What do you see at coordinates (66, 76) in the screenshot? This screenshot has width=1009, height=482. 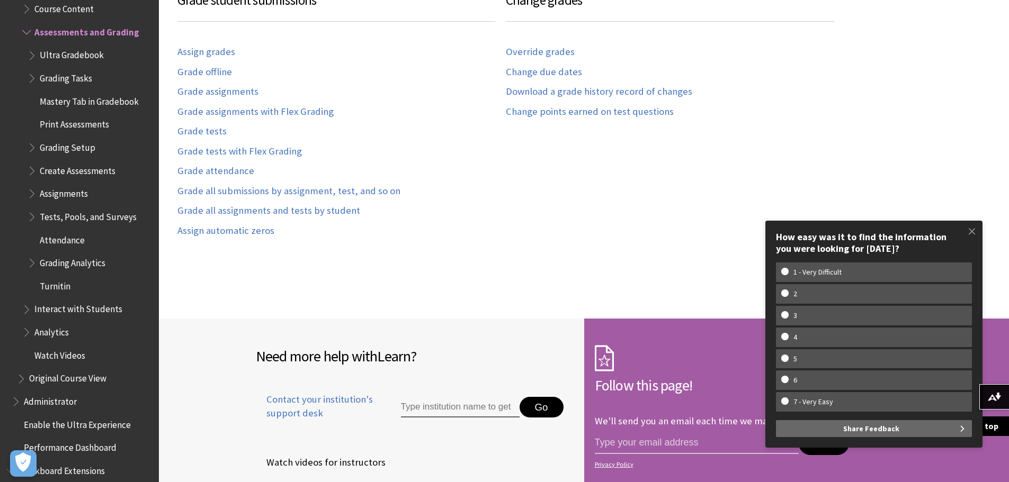 I see `span: Grading Tasks` at bounding box center [66, 76].